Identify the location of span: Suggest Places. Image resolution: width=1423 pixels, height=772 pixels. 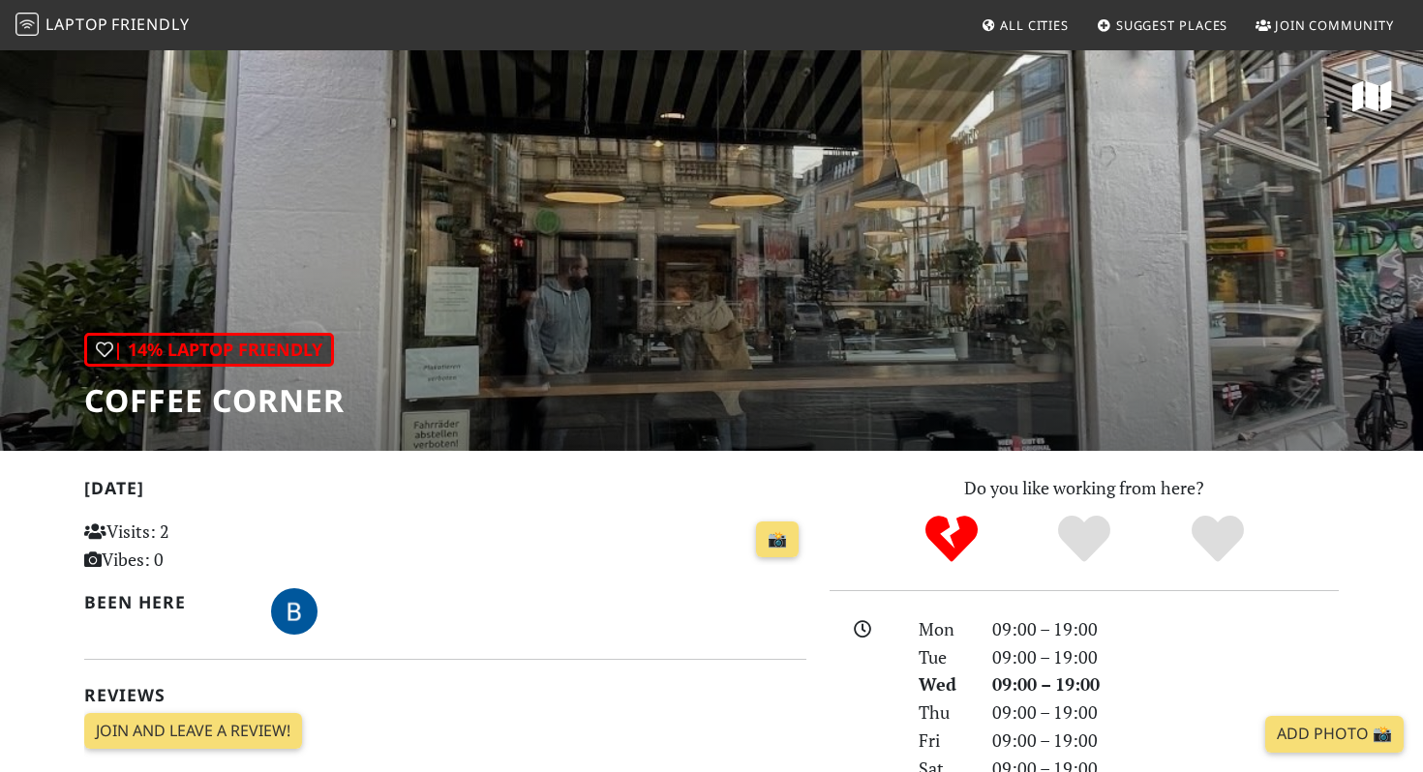
(1172, 25).